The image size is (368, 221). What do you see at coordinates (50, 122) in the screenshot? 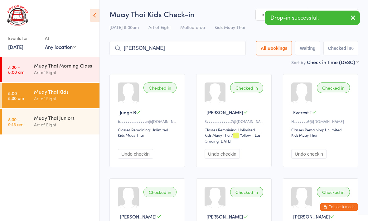
I see `a: 8:30 -9:15 amMuay Thai JuniorsArt of Eight` at bounding box center [50, 122].